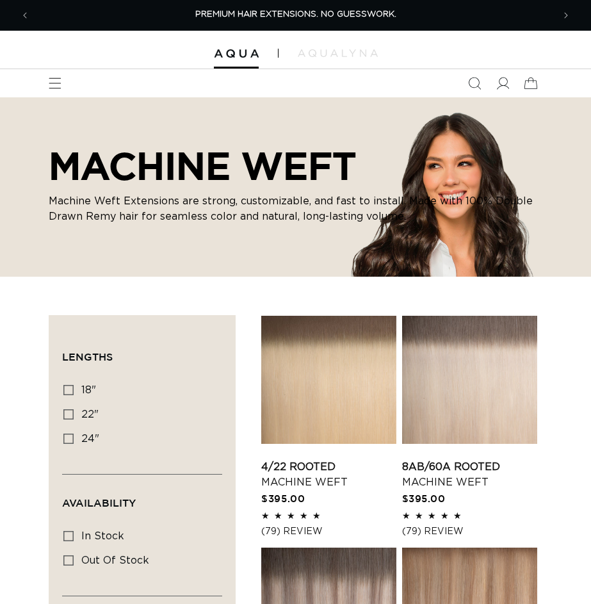  What do you see at coordinates (115, 561) in the screenshot?
I see `span: Out of stock` at bounding box center [115, 561].